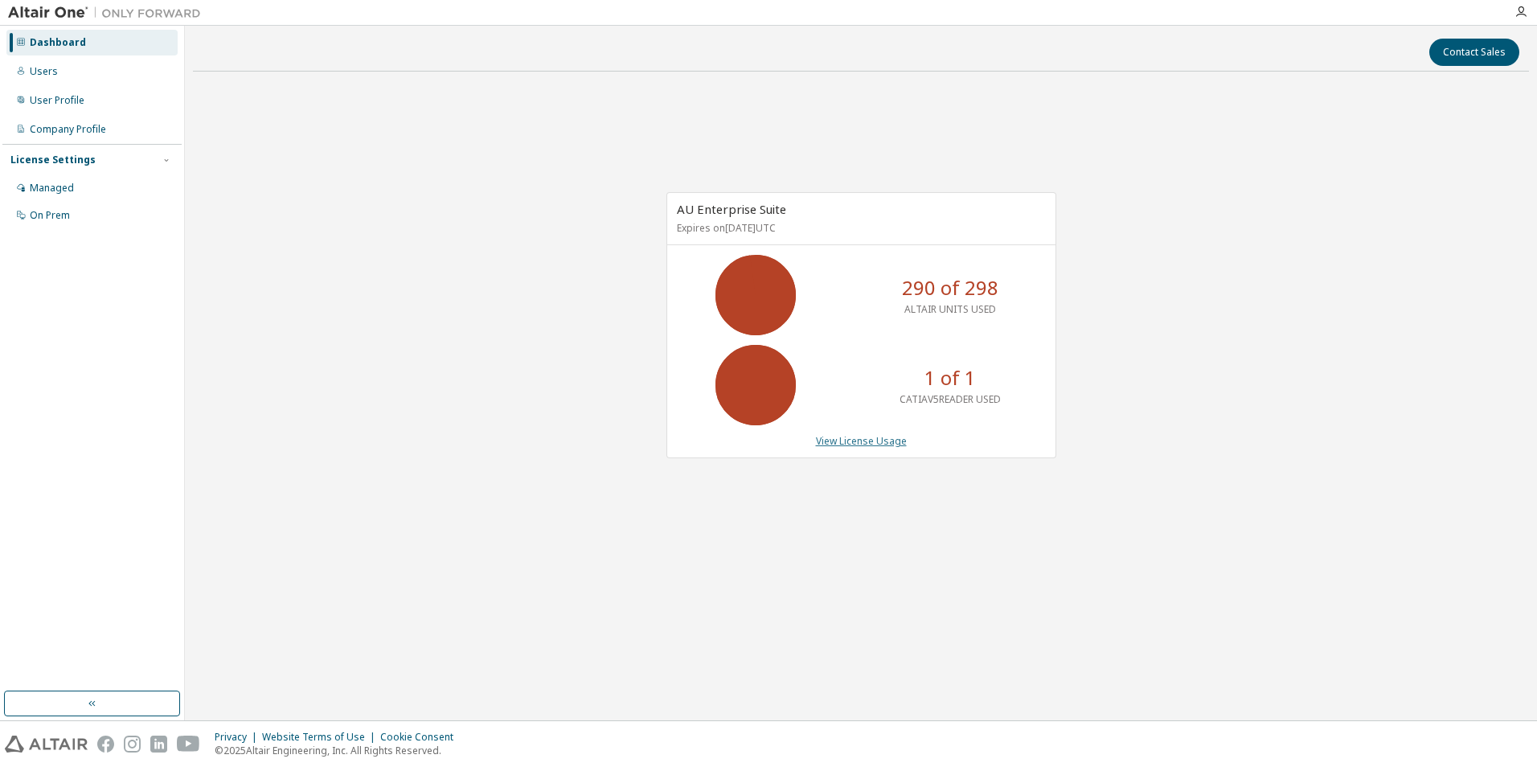 This screenshot has width=1537, height=767. I want to click on button: Contact Sales, so click(1475, 52).